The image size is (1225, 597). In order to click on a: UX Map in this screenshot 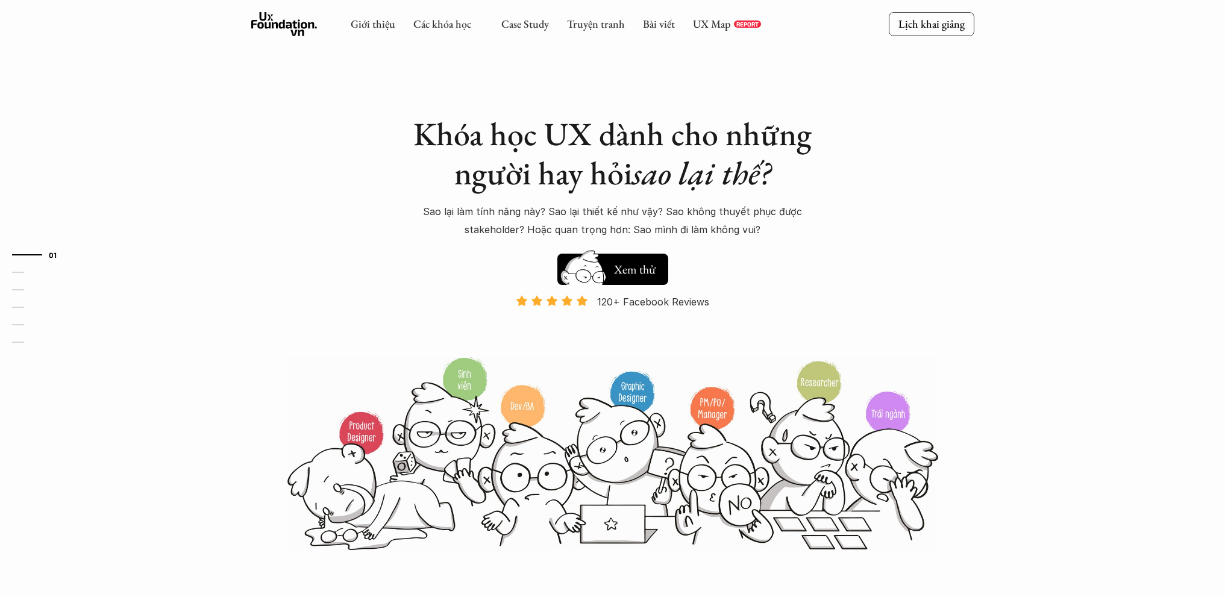, I will do `click(711, 23)`.